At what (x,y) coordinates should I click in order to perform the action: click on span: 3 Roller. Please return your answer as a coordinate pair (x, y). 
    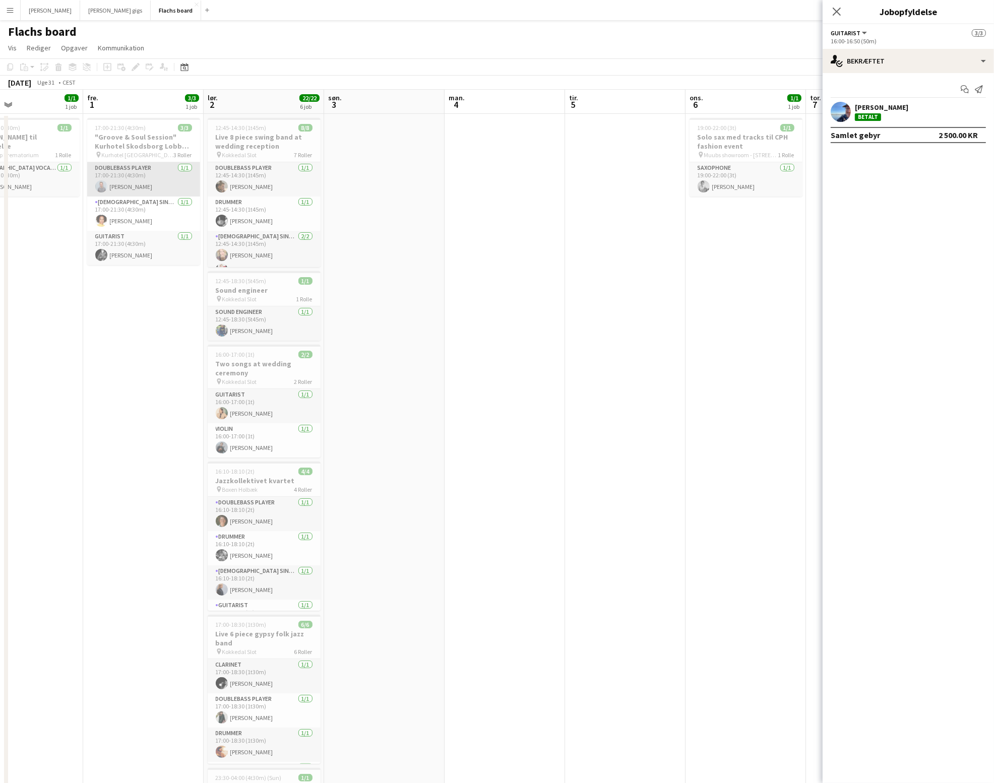
    Looking at the image, I should click on (183, 155).